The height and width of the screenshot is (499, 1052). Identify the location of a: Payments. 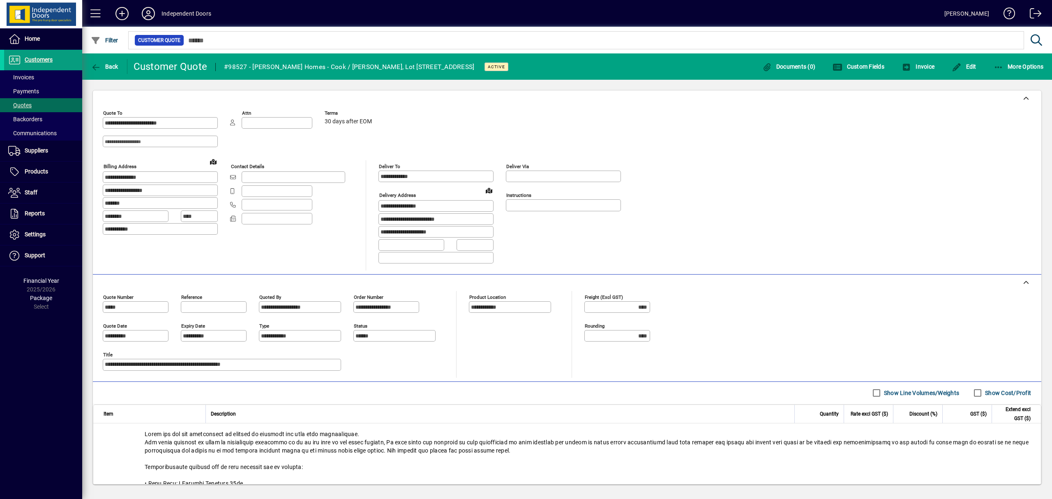
(43, 91).